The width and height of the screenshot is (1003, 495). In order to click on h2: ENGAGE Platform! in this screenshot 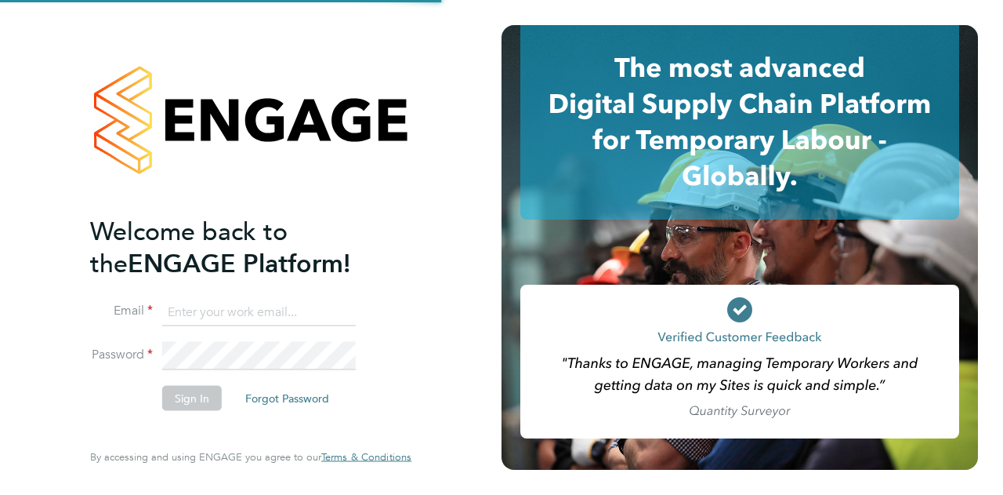, I will do `click(243, 247)`.